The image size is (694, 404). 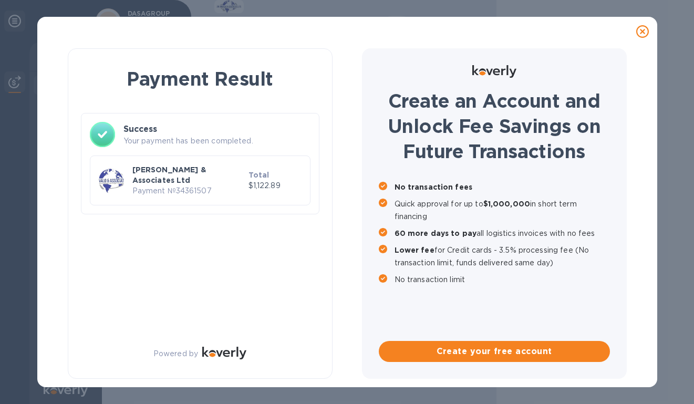 I want to click on h3: Success, so click(x=217, y=129).